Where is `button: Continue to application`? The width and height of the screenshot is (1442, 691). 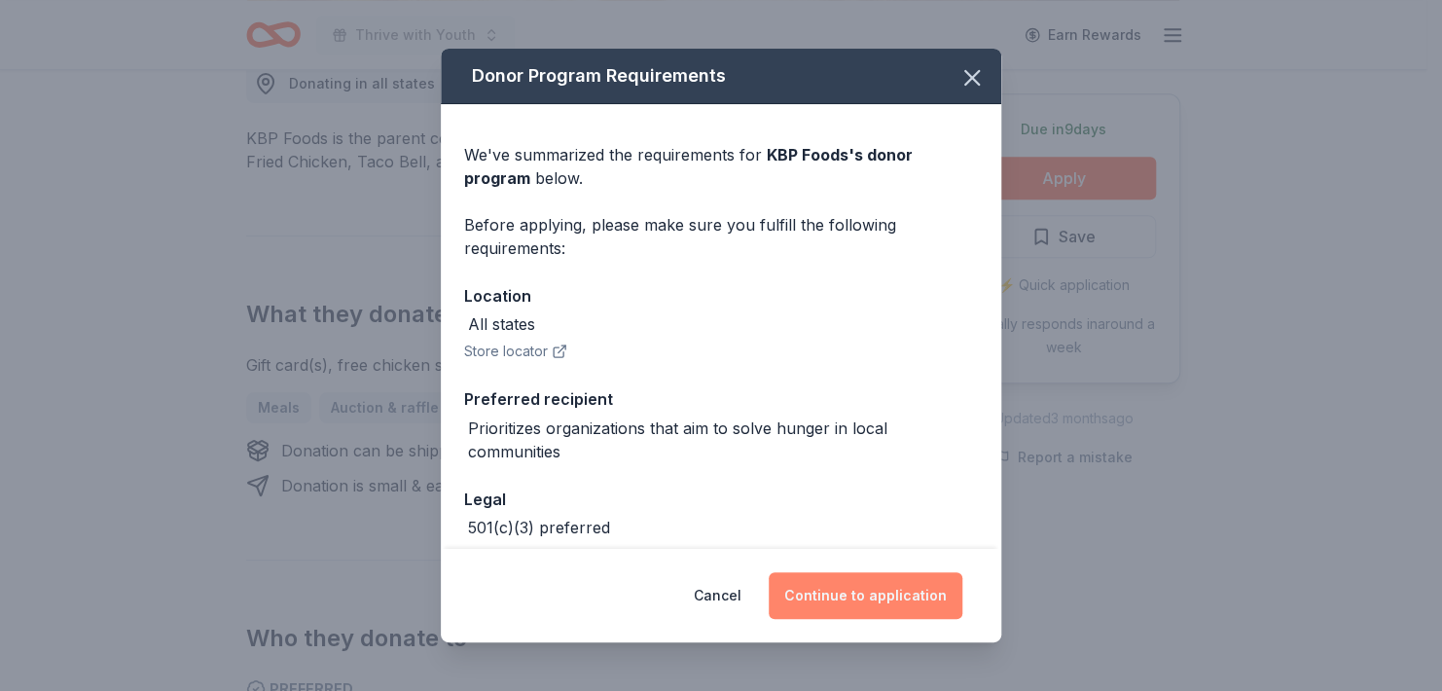
button: Continue to application is located at coordinates (865, 595).